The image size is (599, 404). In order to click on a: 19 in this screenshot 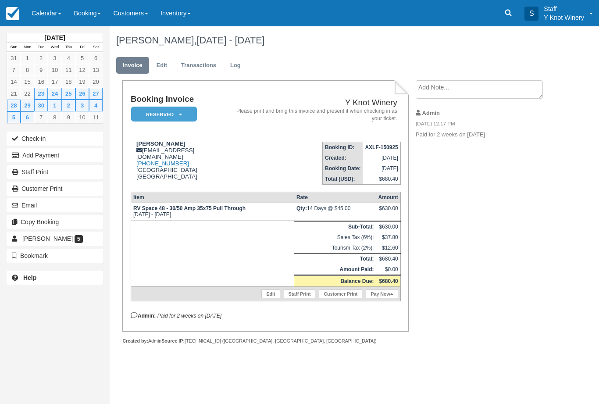, I will do `click(82, 82)`.